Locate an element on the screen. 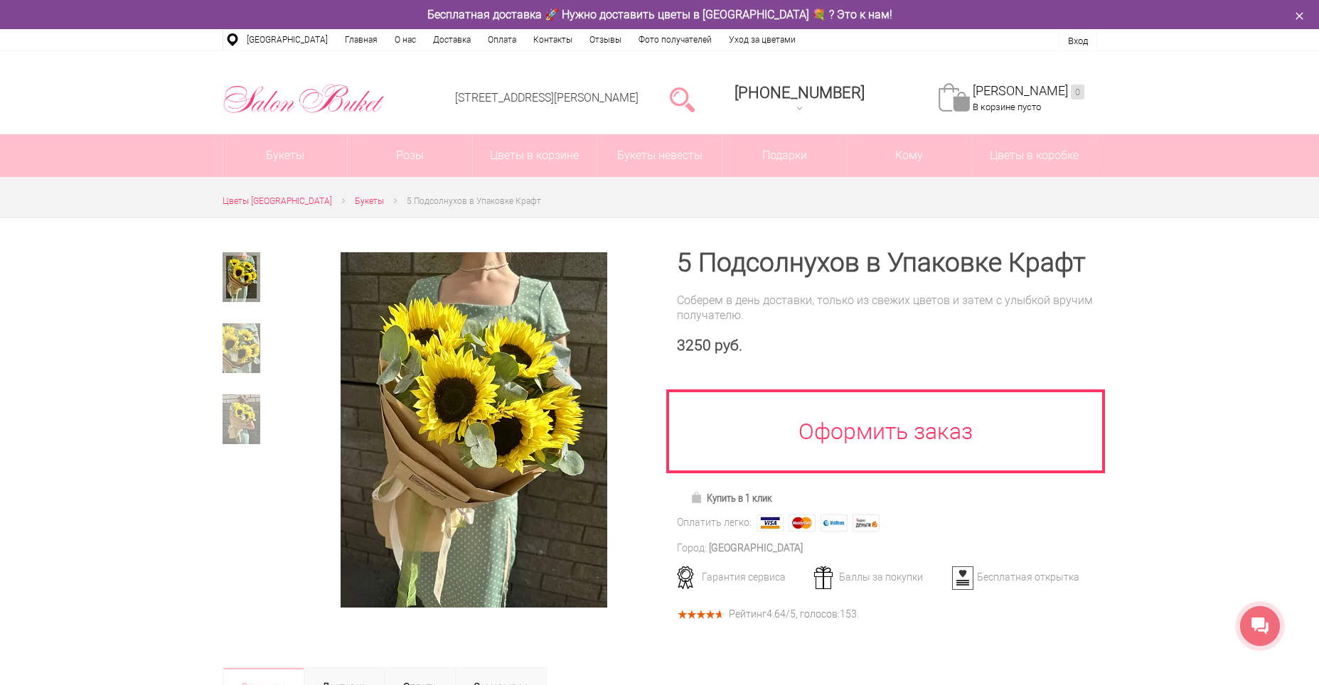 The width and height of the screenshot is (1319, 685). h1: 5 Подсолнухов в Упаковке Крафт is located at coordinates (886, 263).